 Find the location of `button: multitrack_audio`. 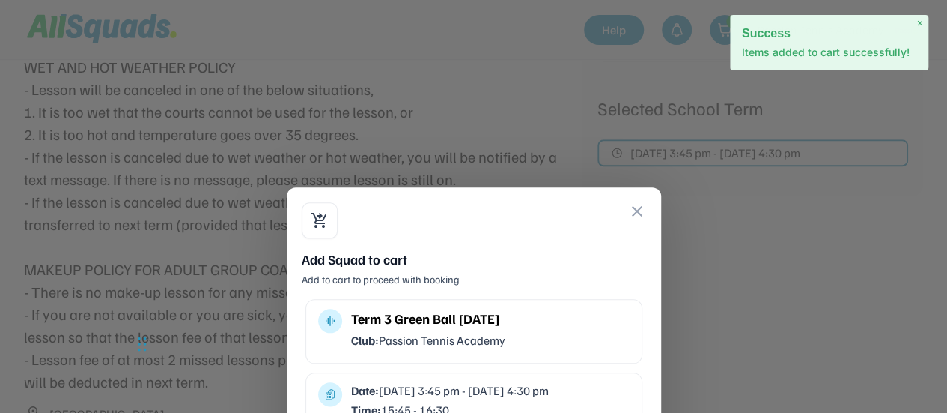

button: multitrack_audio is located at coordinates (330, 321).